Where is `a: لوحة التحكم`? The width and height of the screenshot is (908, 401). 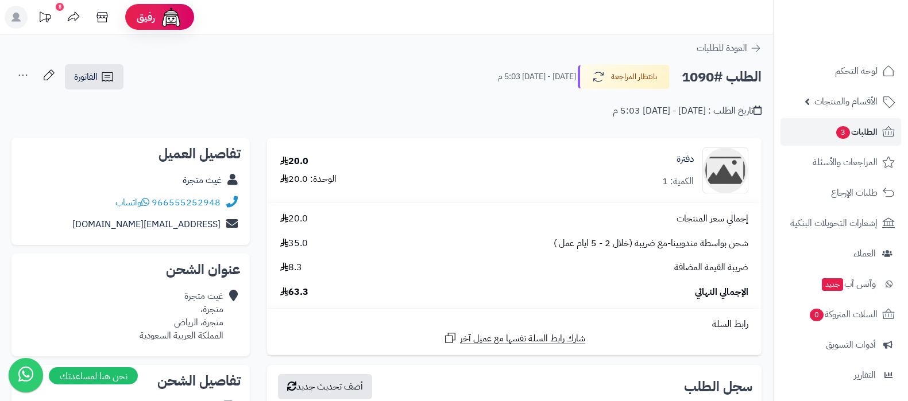
a: لوحة التحكم is located at coordinates (840, 71).